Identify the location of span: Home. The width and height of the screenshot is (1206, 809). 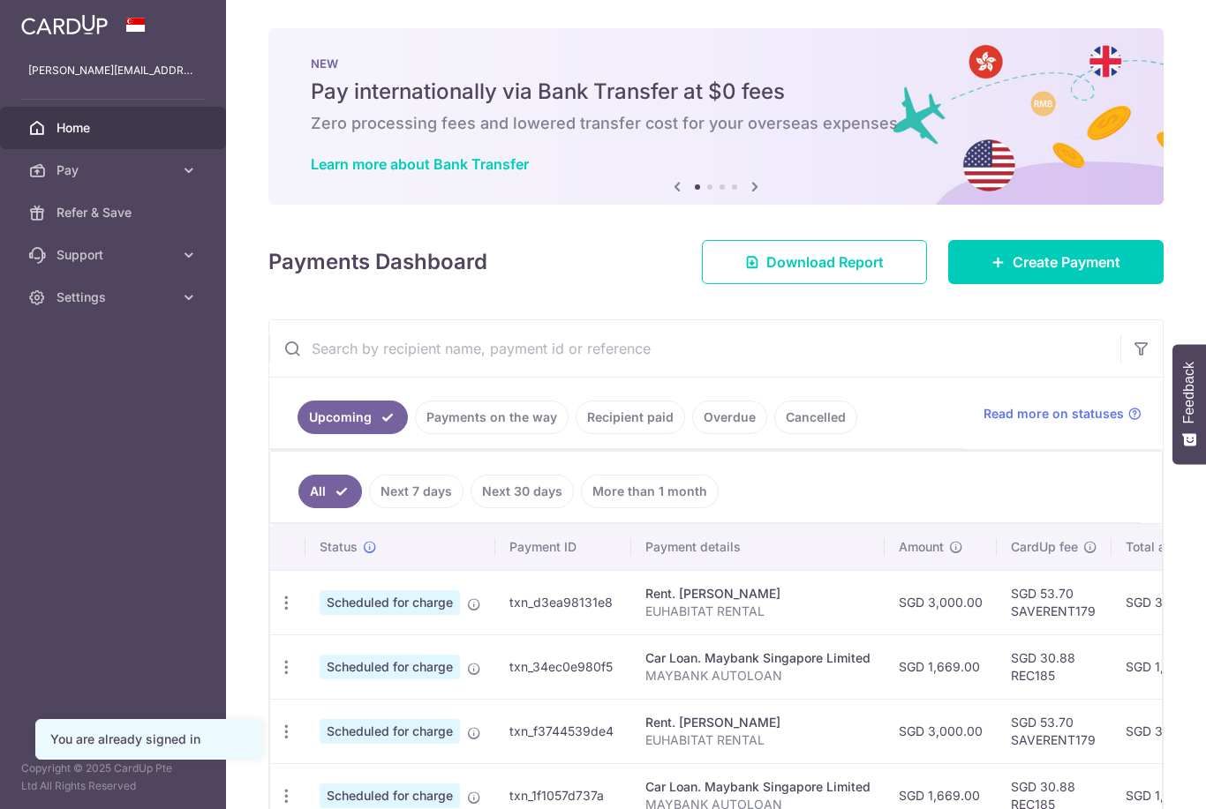
(115, 128).